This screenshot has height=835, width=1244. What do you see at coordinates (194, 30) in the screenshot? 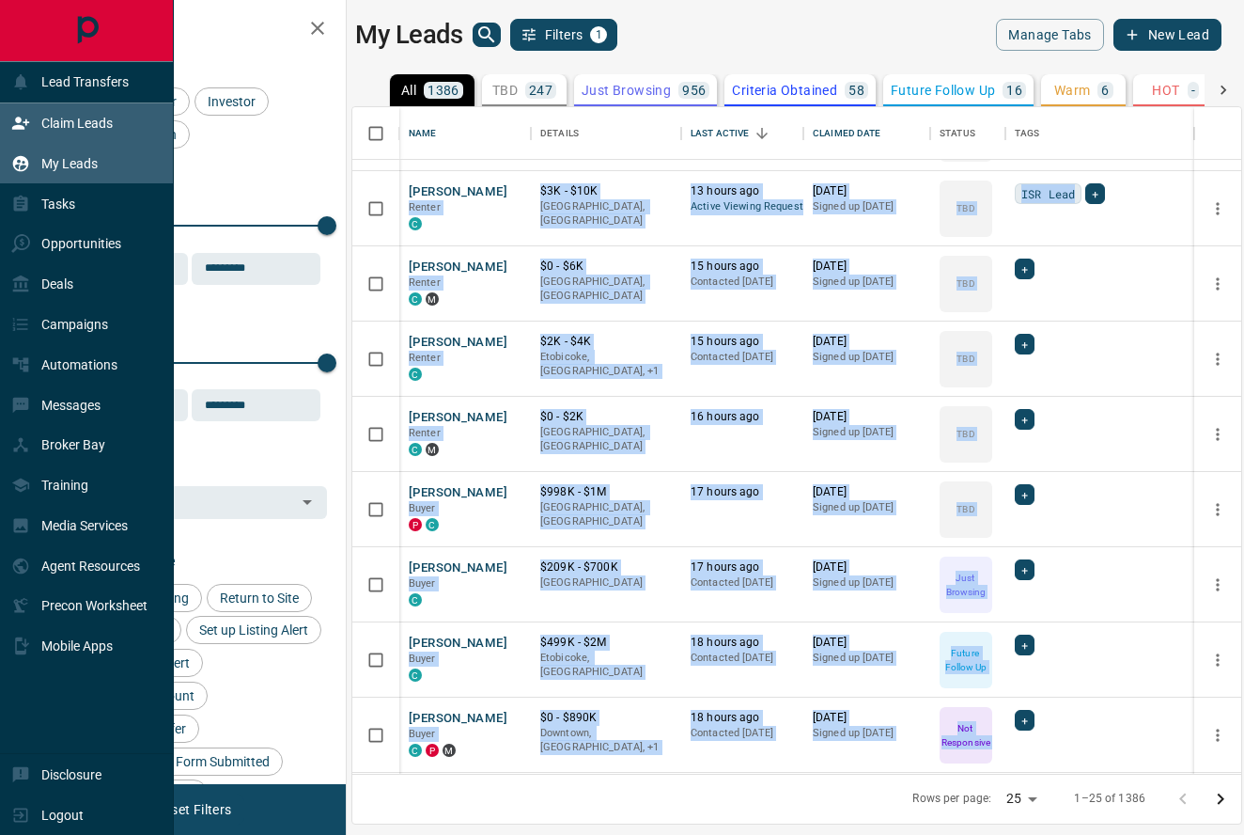
I see `h2: Filters` at bounding box center [194, 30].